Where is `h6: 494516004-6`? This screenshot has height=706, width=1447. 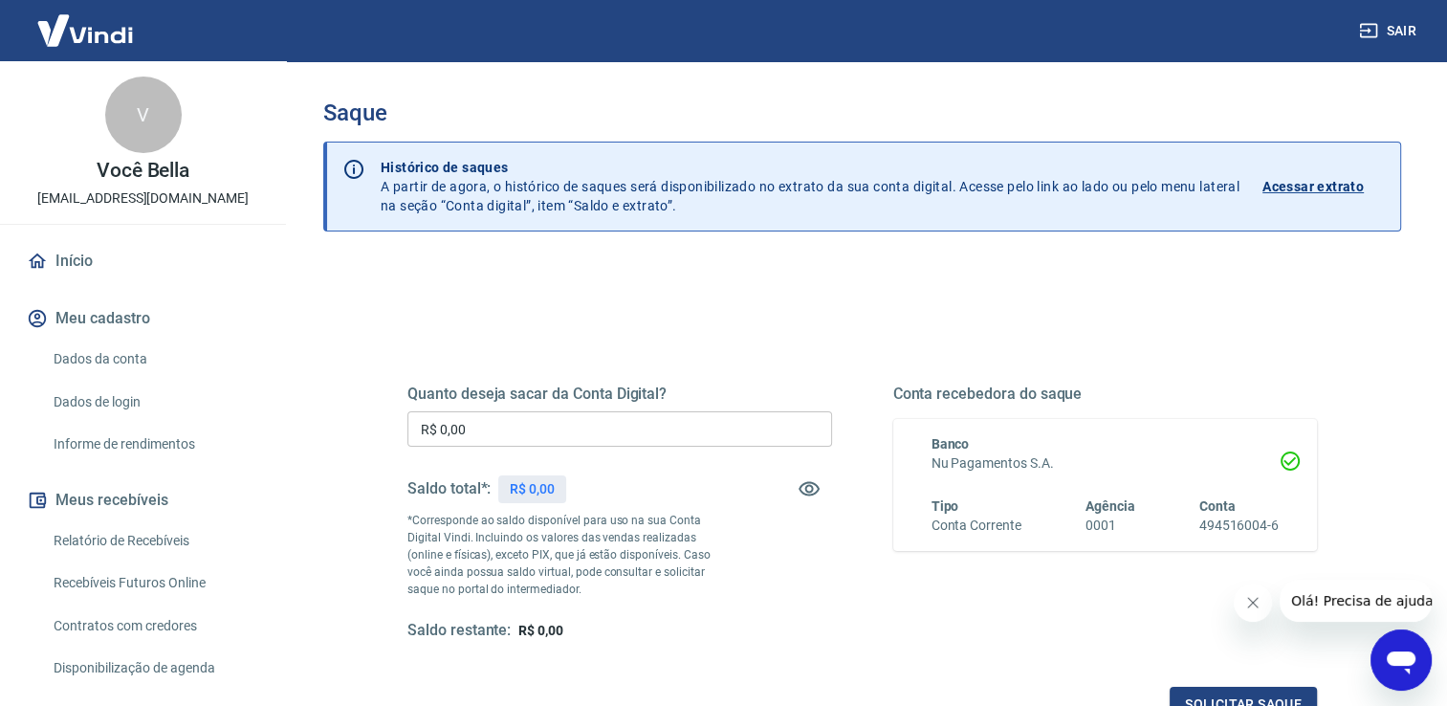
h6: 494516004-6 is located at coordinates (1239, 525).